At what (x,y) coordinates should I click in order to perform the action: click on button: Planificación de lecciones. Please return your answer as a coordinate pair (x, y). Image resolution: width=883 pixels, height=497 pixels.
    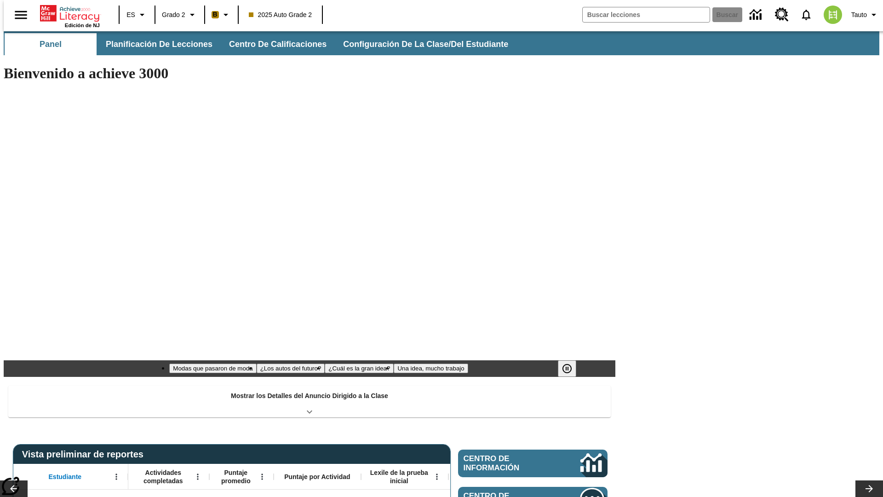
    Looking at the image, I should click on (159, 44).